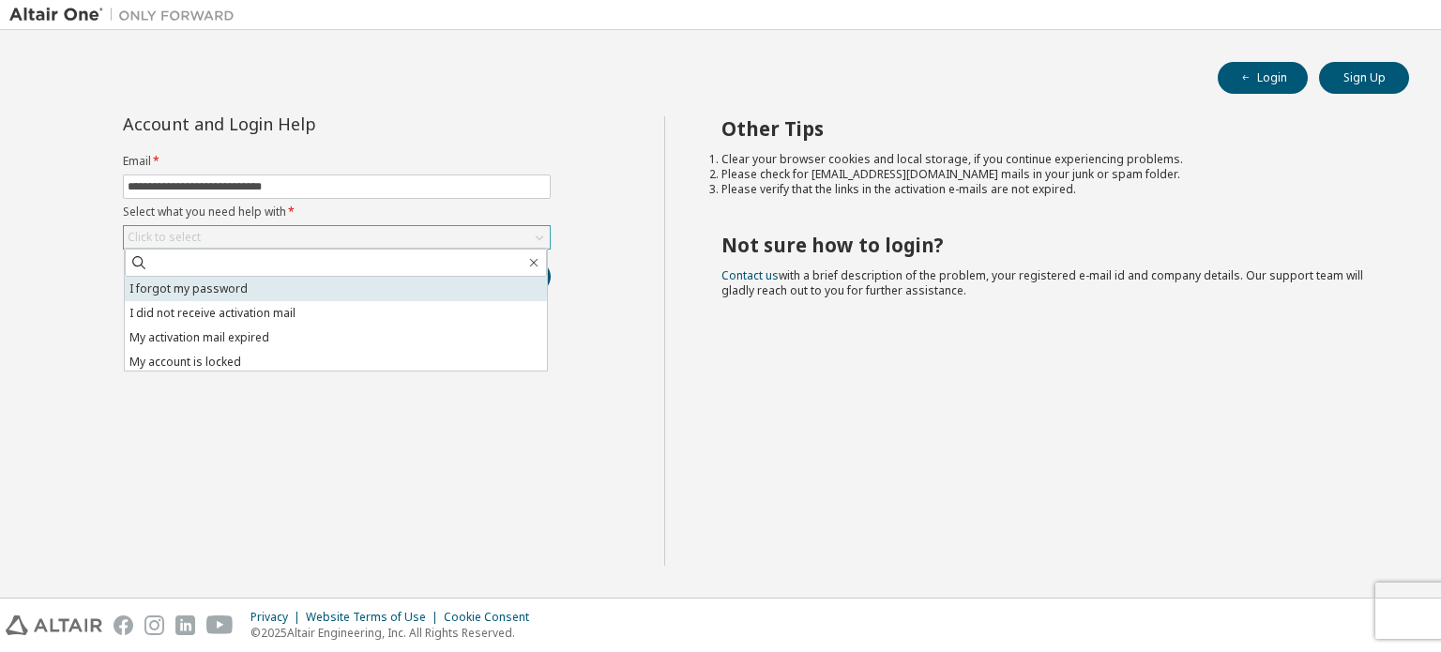 This screenshot has height=652, width=1441. Describe the element at coordinates (278, 618) in the screenshot. I see `div: Privacy` at that location.